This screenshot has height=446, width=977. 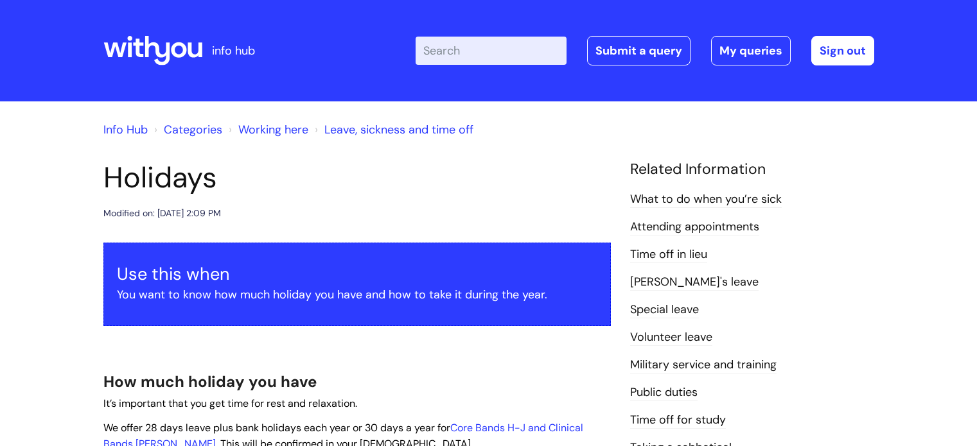 I want to click on a: Time off for study, so click(x=677, y=421).